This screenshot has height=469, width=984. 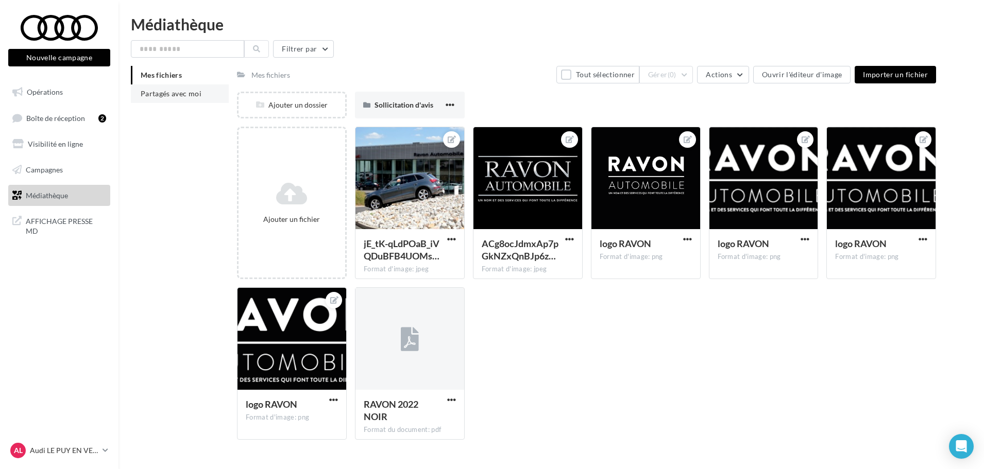 I want to click on div: Ajouter un dossier, so click(x=292, y=105).